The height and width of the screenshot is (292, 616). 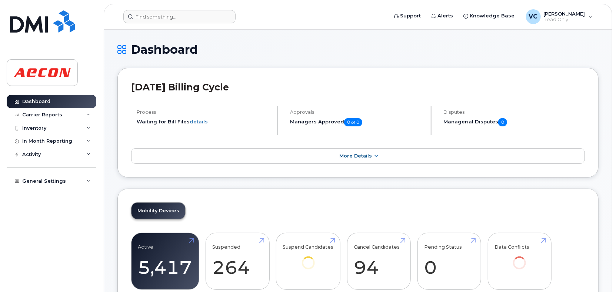 What do you see at coordinates (204, 121) in the screenshot?
I see `li: Waiting for Bill Files` at bounding box center [204, 121].